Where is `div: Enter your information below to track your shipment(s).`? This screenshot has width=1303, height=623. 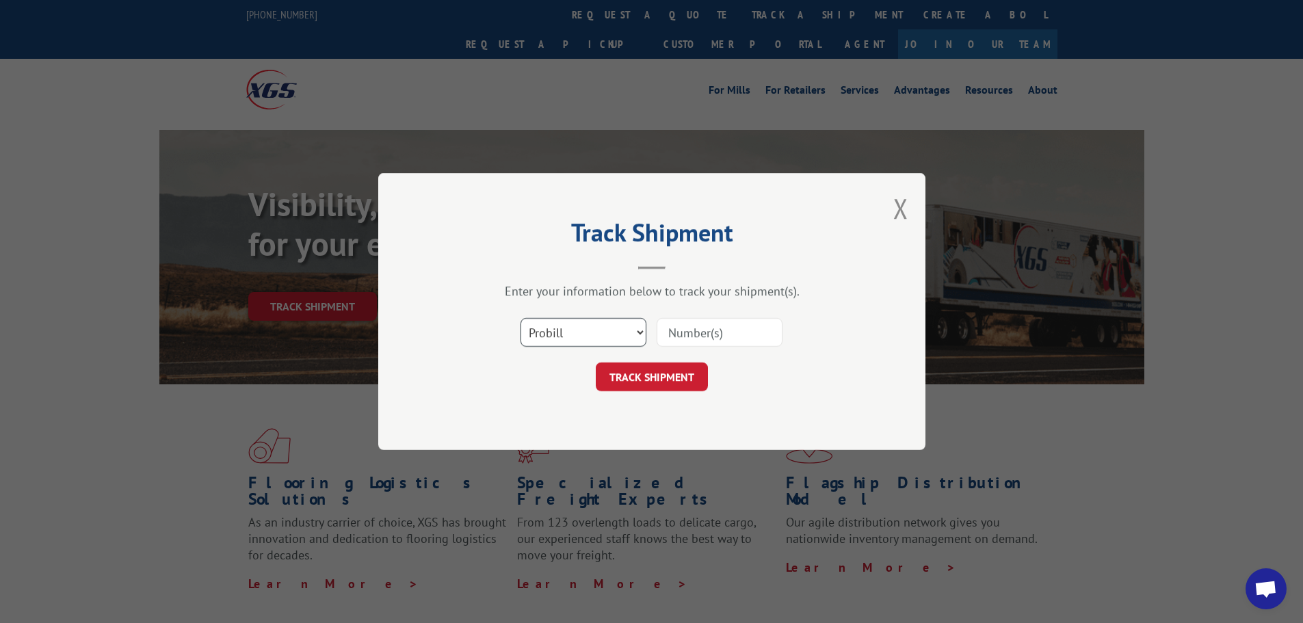
div: Enter your information below to track your shipment(s). is located at coordinates (652, 291).